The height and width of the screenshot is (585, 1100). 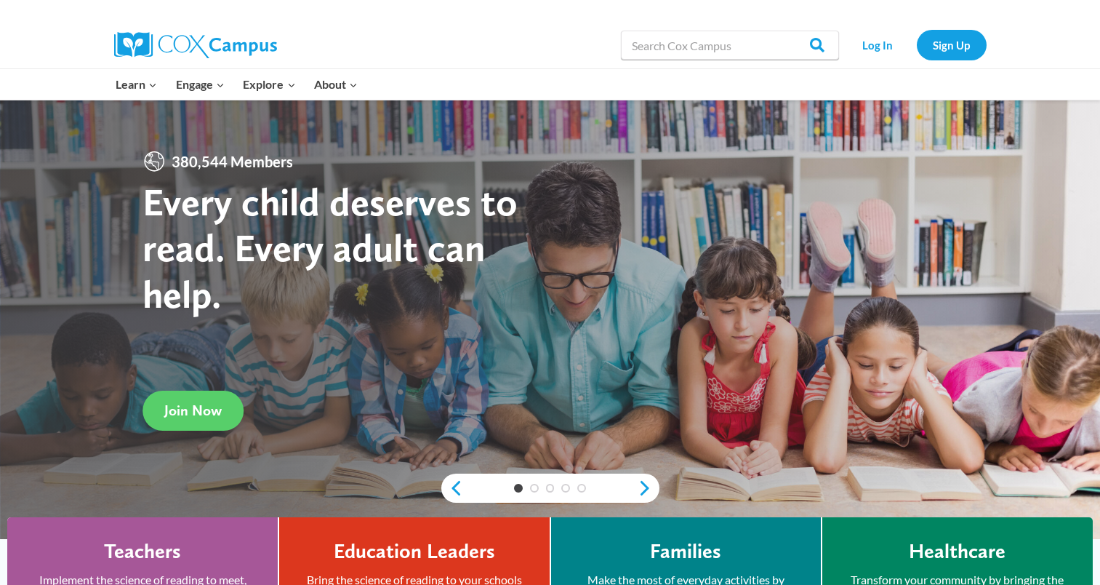 What do you see at coordinates (649, 488) in the screenshot?
I see `a: next` at bounding box center [649, 488].